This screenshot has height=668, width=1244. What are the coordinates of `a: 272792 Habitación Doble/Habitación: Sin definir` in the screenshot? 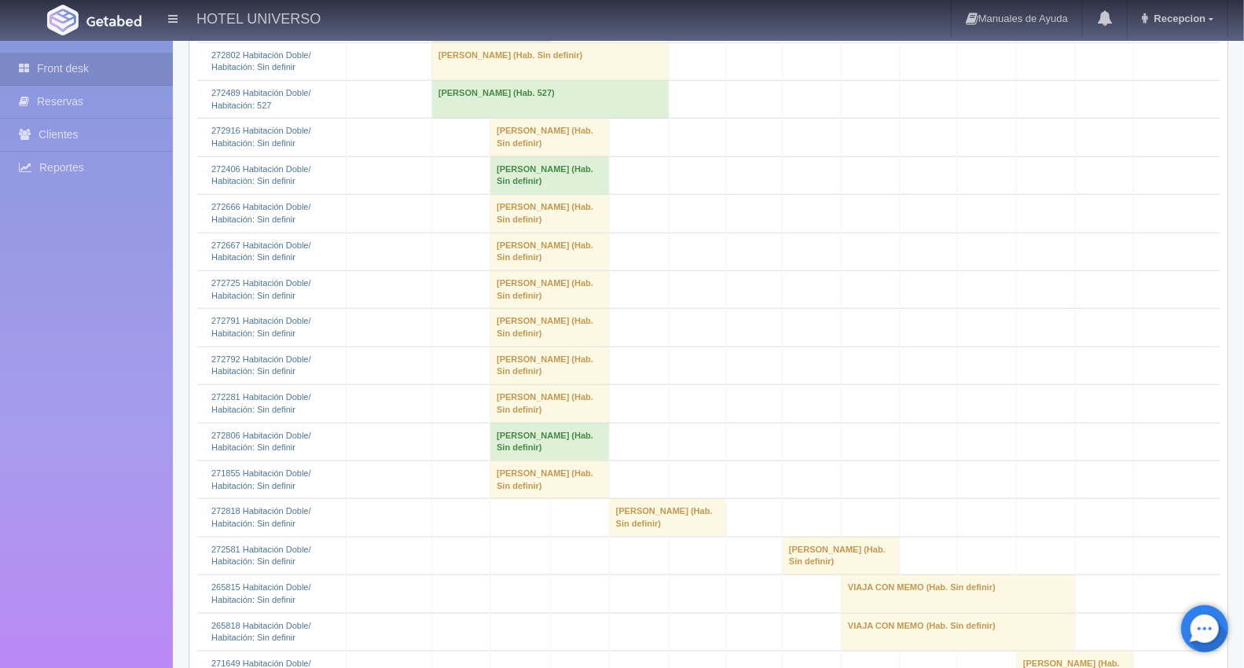 It's located at (261, 366).